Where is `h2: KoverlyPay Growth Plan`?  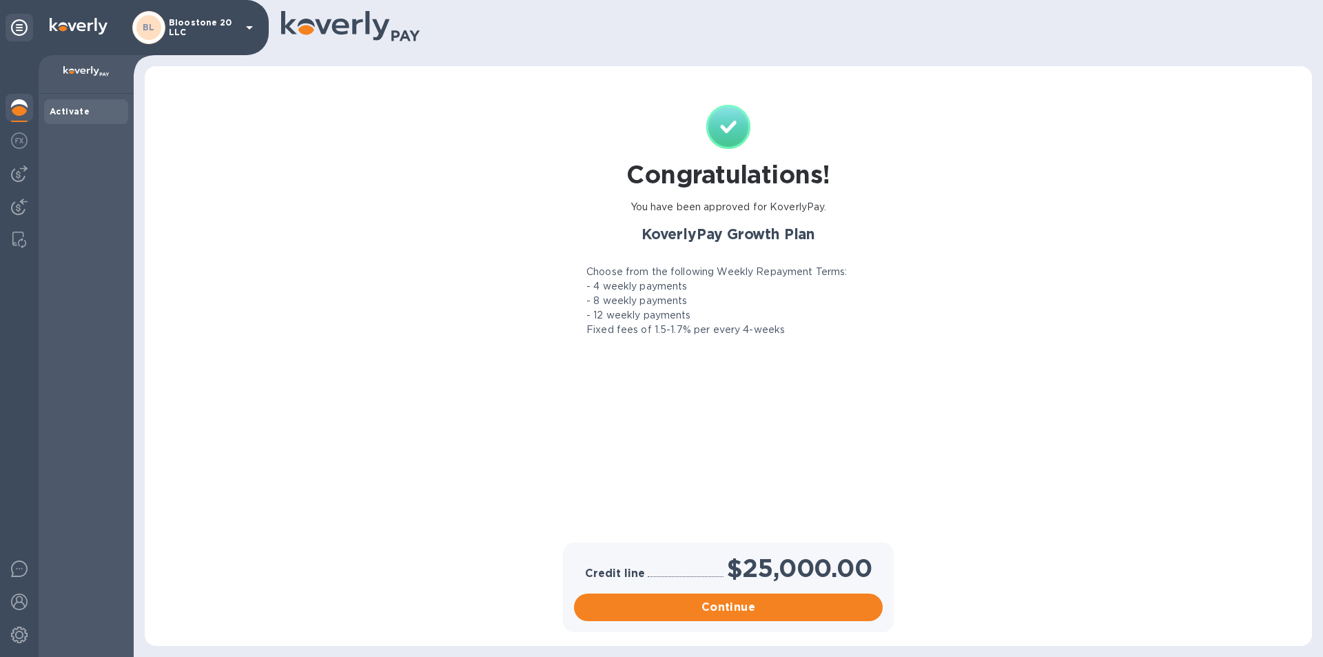 h2: KoverlyPay Growth Plan is located at coordinates (729, 234).